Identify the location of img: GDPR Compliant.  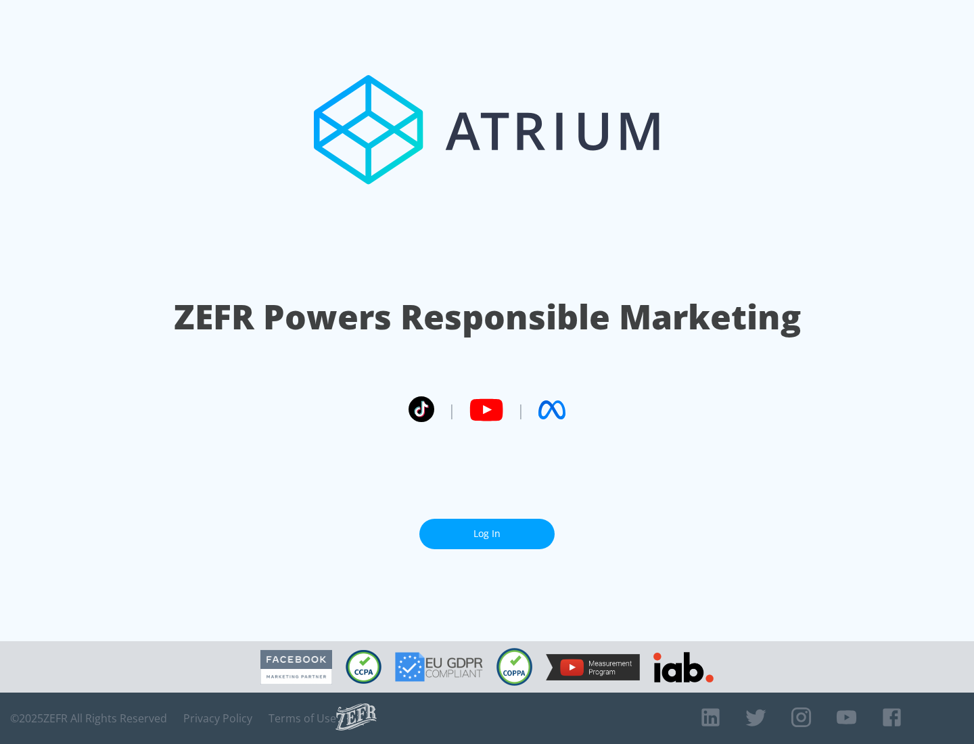
(439, 667).